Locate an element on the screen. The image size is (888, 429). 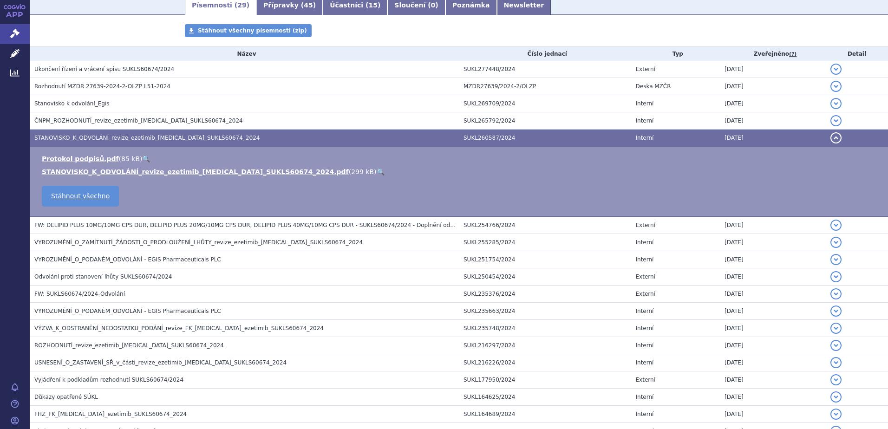
a: Stáhnout všechny písemnosti (zip) is located at coordinates (248, 31).